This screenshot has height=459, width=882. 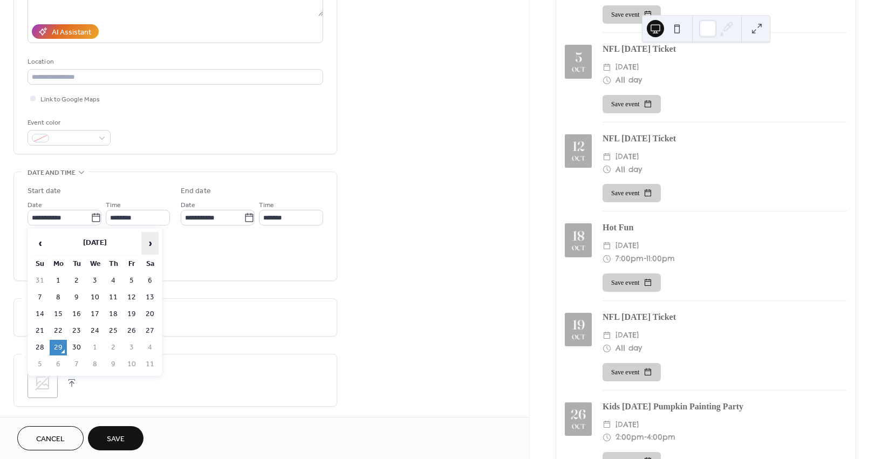 I want to click on div: Event color, so click(x=68, y=122).